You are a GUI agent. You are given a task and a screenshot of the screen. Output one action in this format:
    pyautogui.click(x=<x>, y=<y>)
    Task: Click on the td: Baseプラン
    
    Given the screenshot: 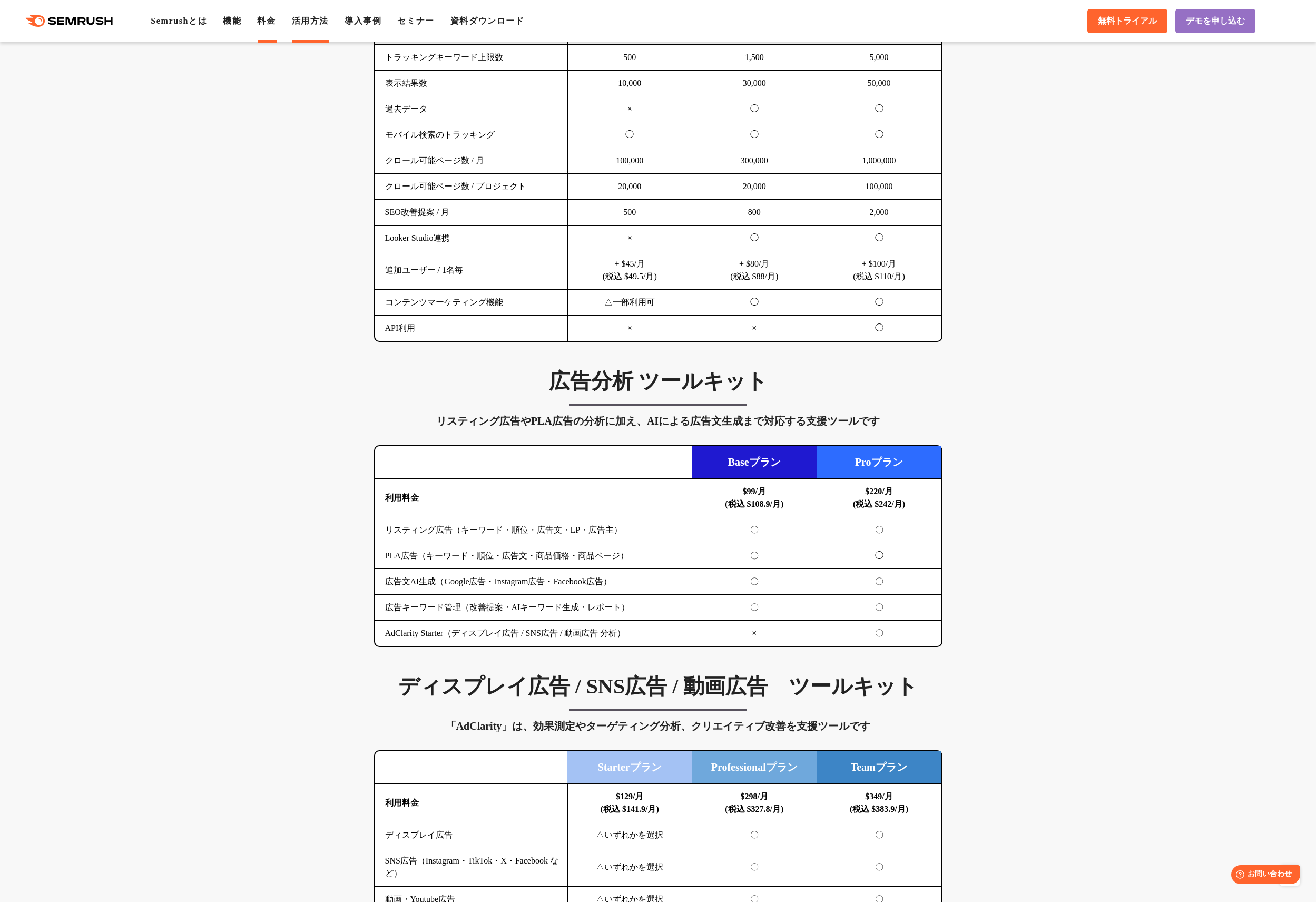 What is the action you would take?
    pyautogui.click(x=754, y=463)
    